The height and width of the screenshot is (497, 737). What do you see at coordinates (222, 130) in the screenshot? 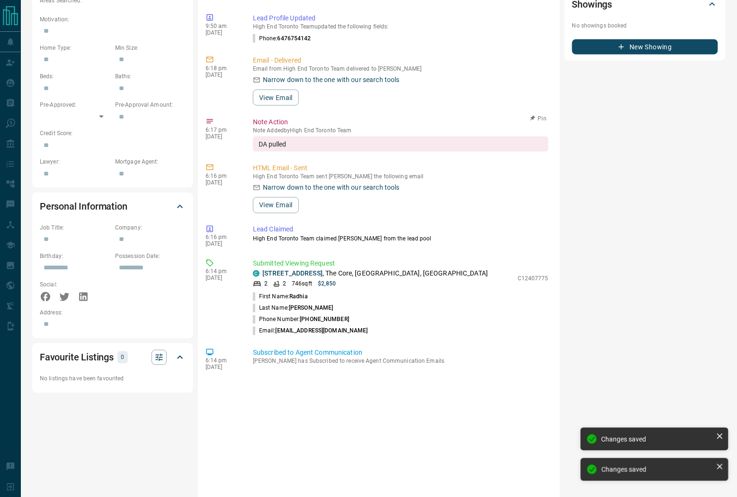
I see `p: 6:17 pm` at bounding box center [222, 130].